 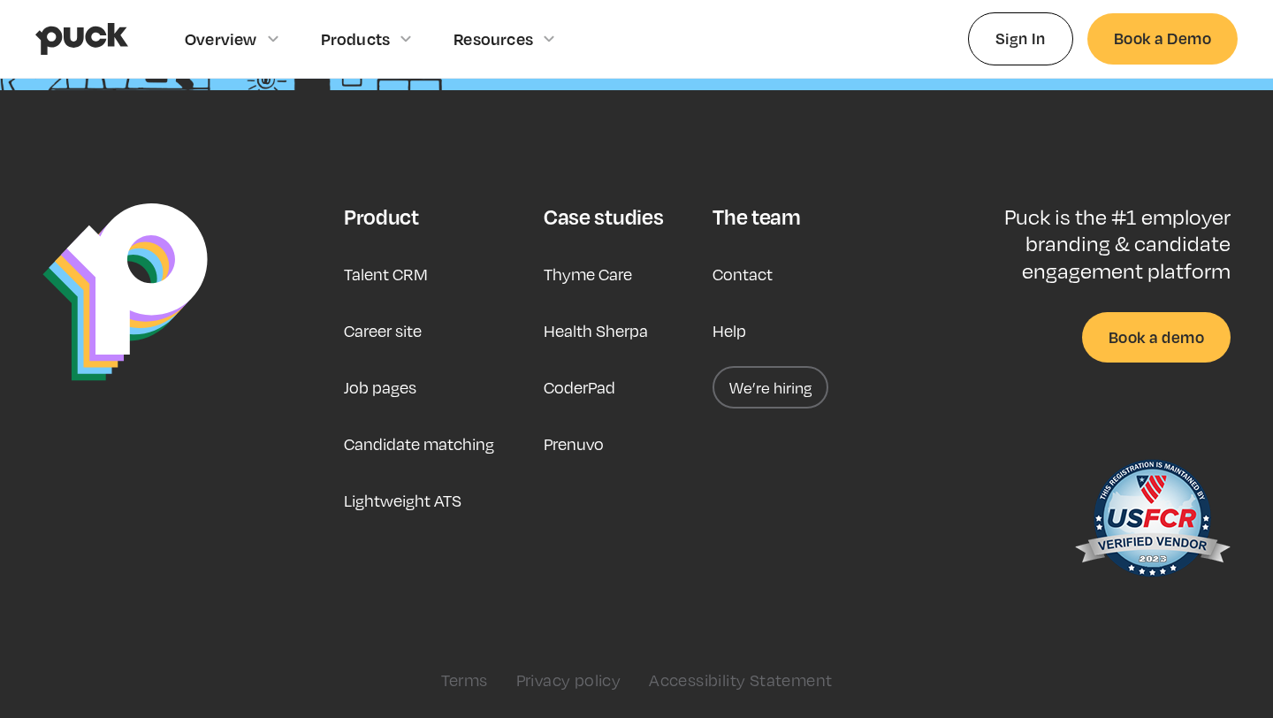 I want to click on a: Candidate matching, so click(x=419, y=444).